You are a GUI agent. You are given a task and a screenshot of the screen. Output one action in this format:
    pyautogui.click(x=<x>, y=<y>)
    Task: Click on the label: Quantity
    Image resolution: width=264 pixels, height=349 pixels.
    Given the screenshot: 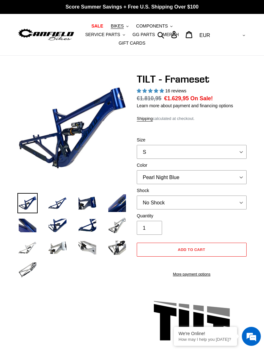 What is the action you would take?
    pyautogui.click(x=191, y=216)
    